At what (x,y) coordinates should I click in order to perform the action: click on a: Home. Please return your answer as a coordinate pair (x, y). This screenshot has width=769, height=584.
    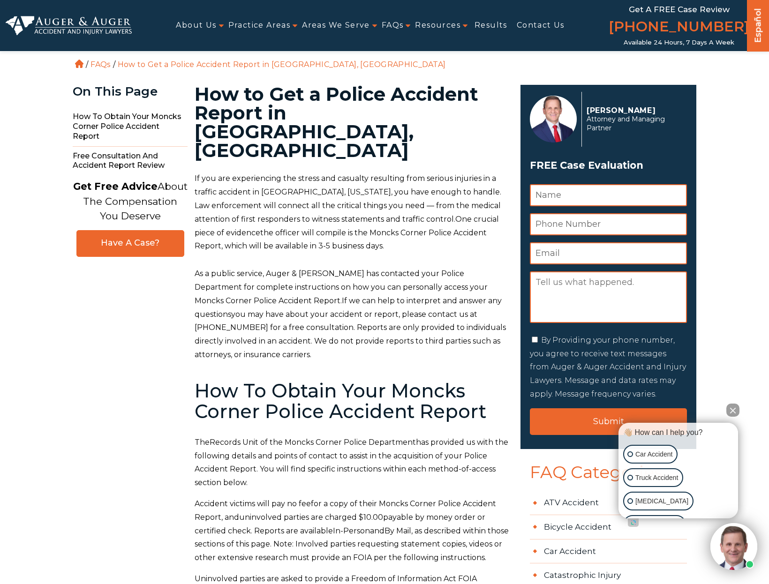
    Looking at the image, I should click on (79, 64).